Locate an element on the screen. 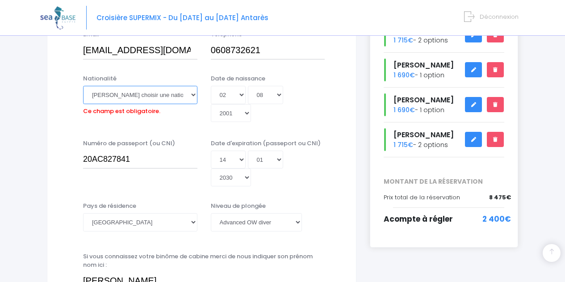  label: Date d'expiration (passeport ou CNI) is located at coordinates (266, 143).